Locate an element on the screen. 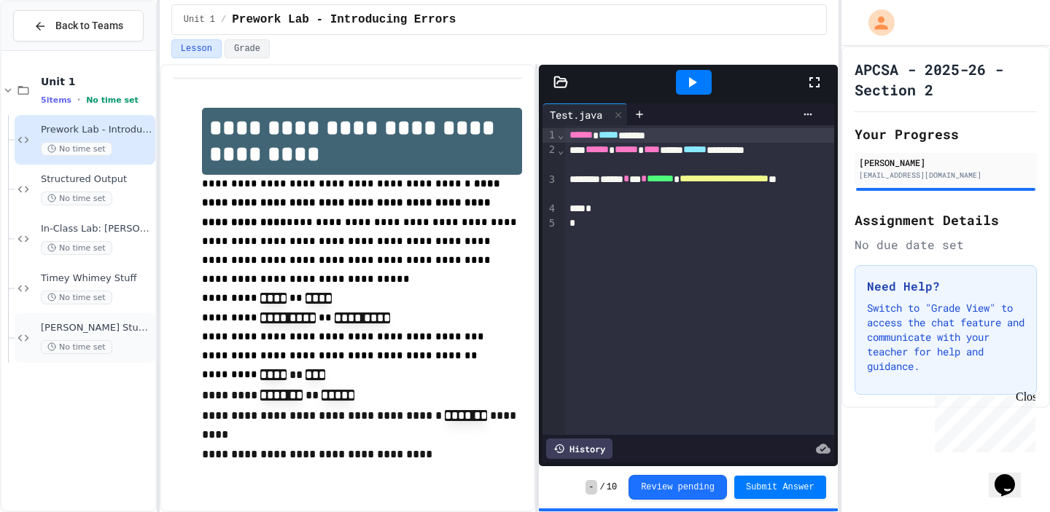 This screenshot has width=1050, height=512. div: No due date set is located at coordinates (945, 245).